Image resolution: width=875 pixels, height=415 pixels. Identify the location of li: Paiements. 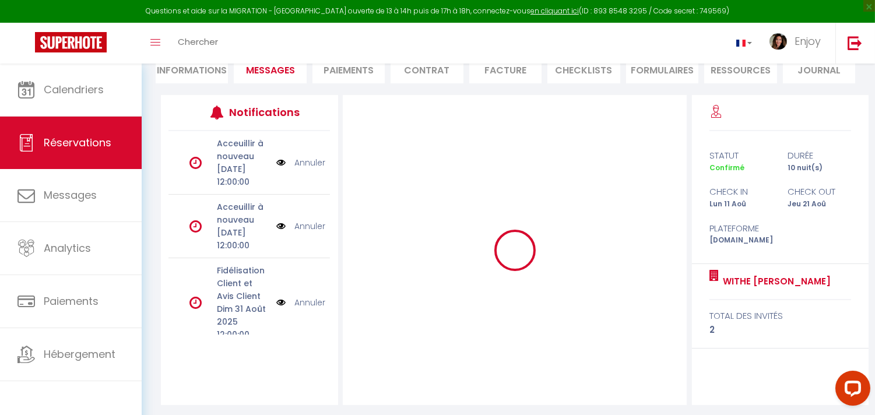
(348, 69).